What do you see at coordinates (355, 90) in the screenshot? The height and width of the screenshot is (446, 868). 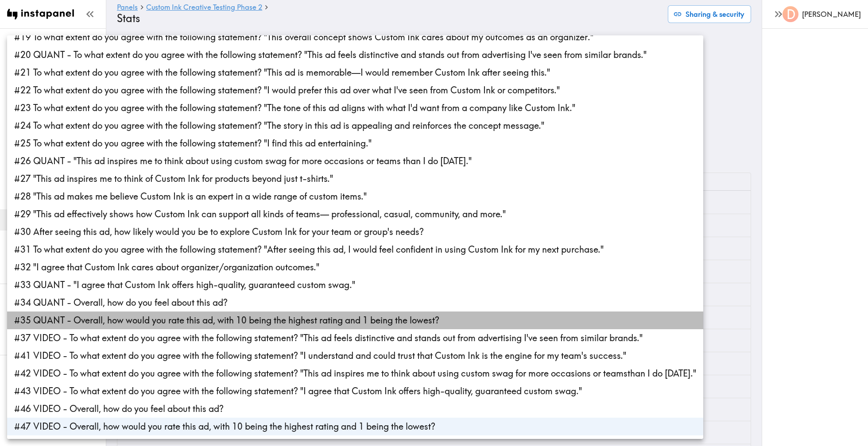 I see `li: #22 To what extent do you agree with the following statement? "I would prefer this ad over what I...` at bounding box center [355, 90].